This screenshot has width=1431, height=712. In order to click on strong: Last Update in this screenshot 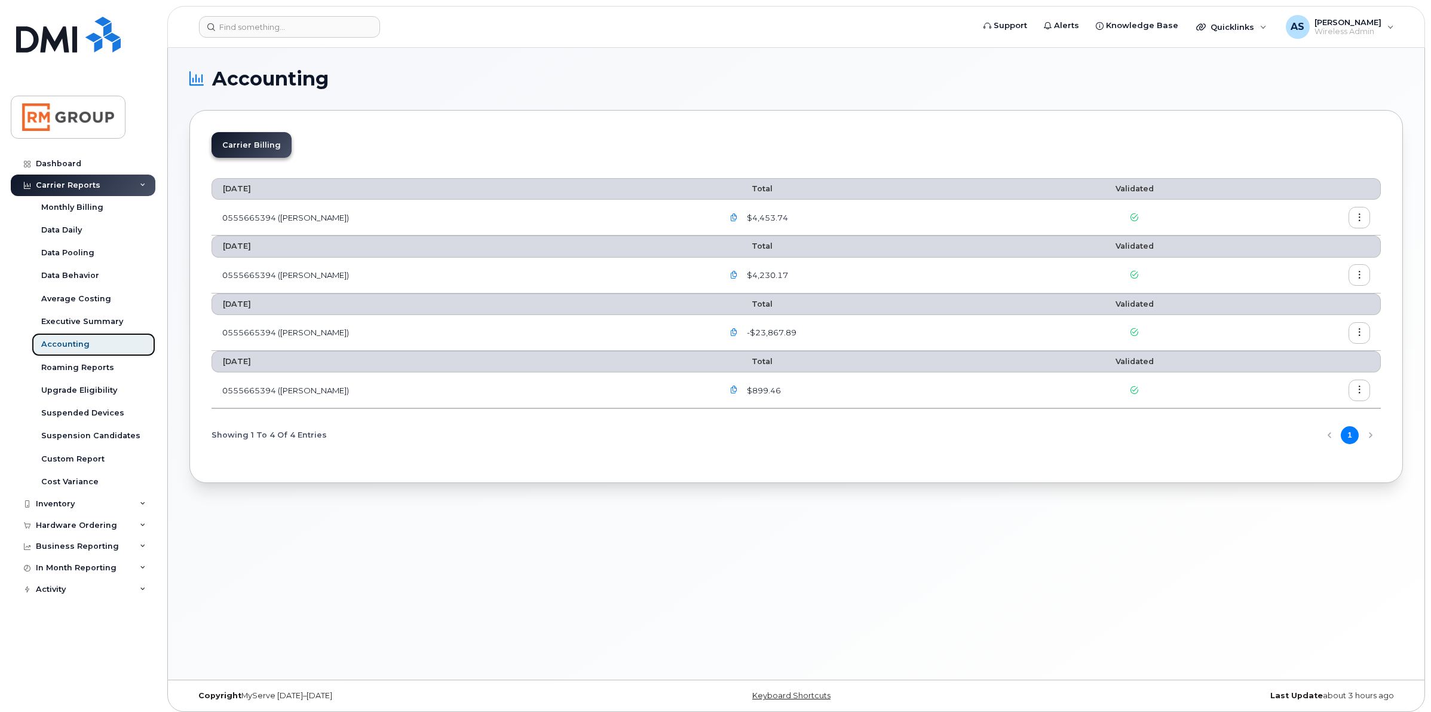, I will do `click(1297, 695)`.